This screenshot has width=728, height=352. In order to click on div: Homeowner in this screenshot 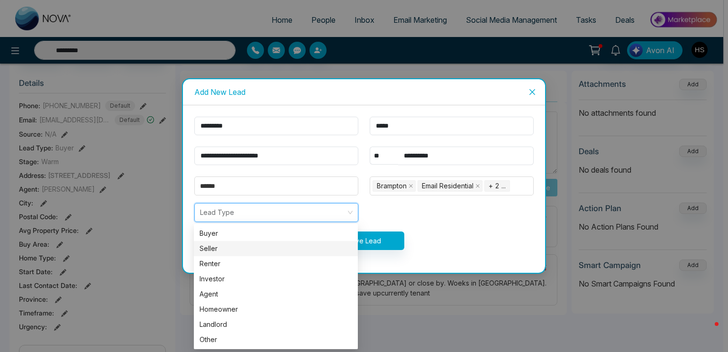, I will do `click(276, 309)`.